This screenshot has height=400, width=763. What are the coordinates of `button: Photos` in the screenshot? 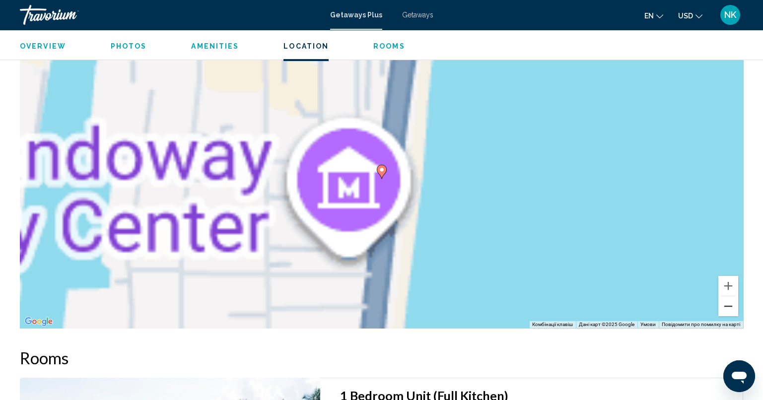 It's located at (129, 46).